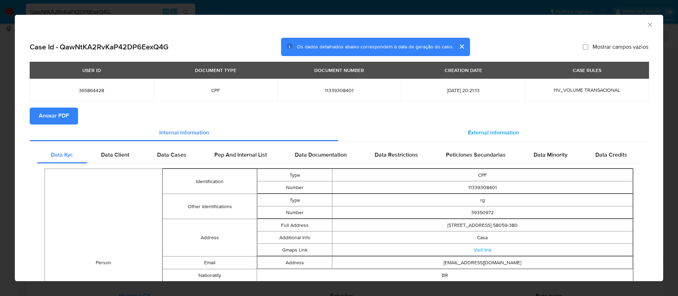 This screenshot has width=678, height=296. What do you see at coordinates (339, 155) in the screenshot?
I see `div: Detailed internal info` at bounding box center [339, 155].